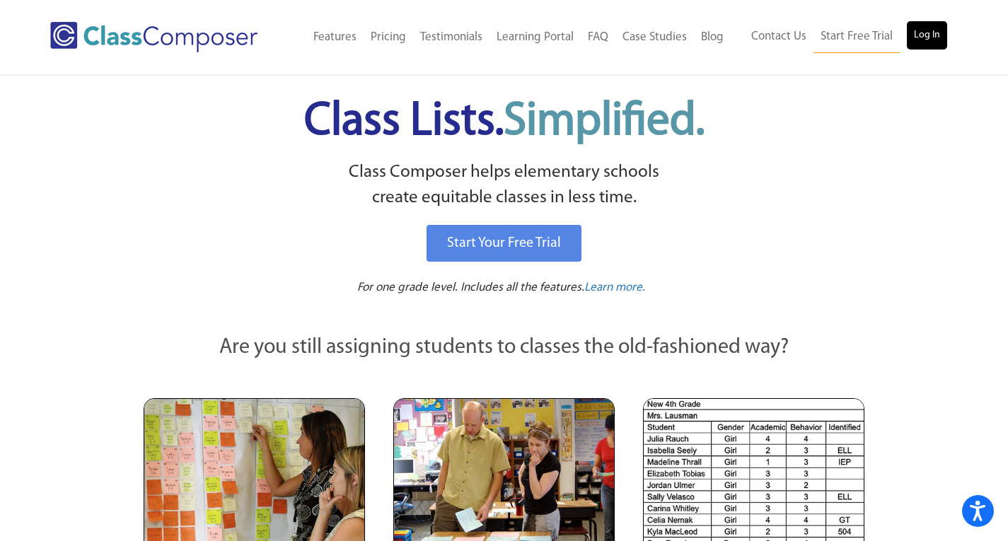 This screenshot has height=541, width=1008. What do you see at coordinates (504, 185) in the screenshot?
I see `p: Class Composer helps elementary schools create equitable classes in less time.` at bounding box center [504, 185].